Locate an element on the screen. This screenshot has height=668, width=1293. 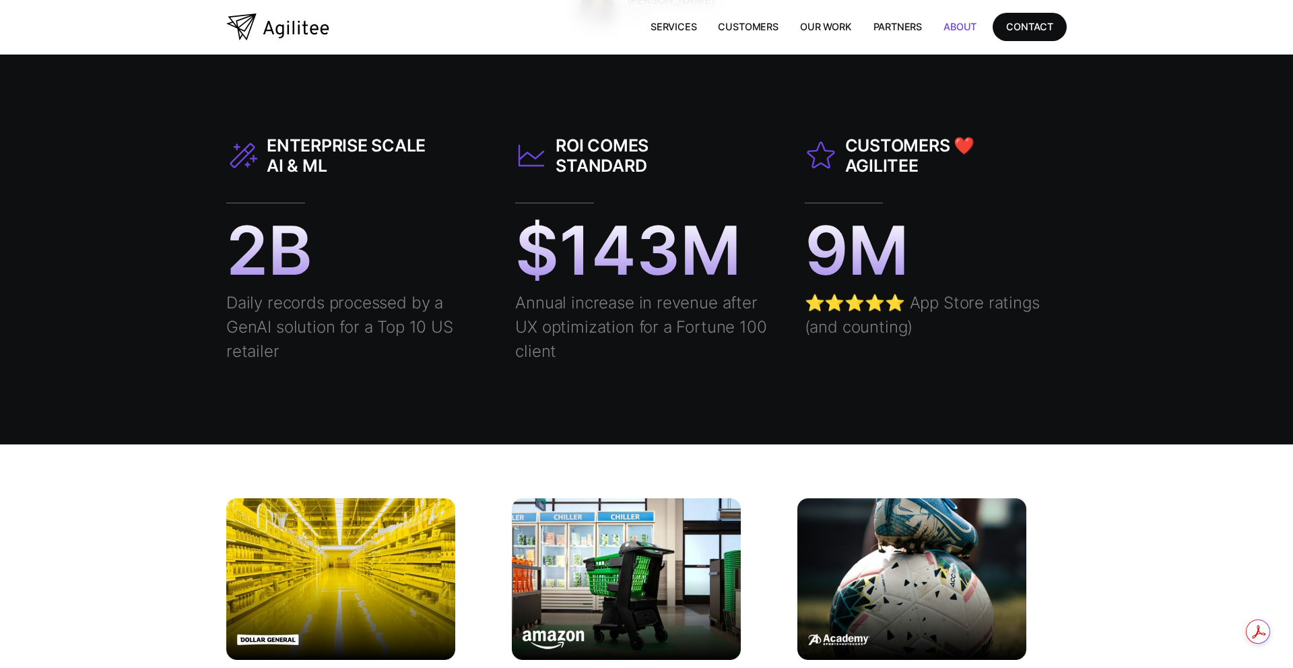
div: 2B is located at coordinates (269, 251).